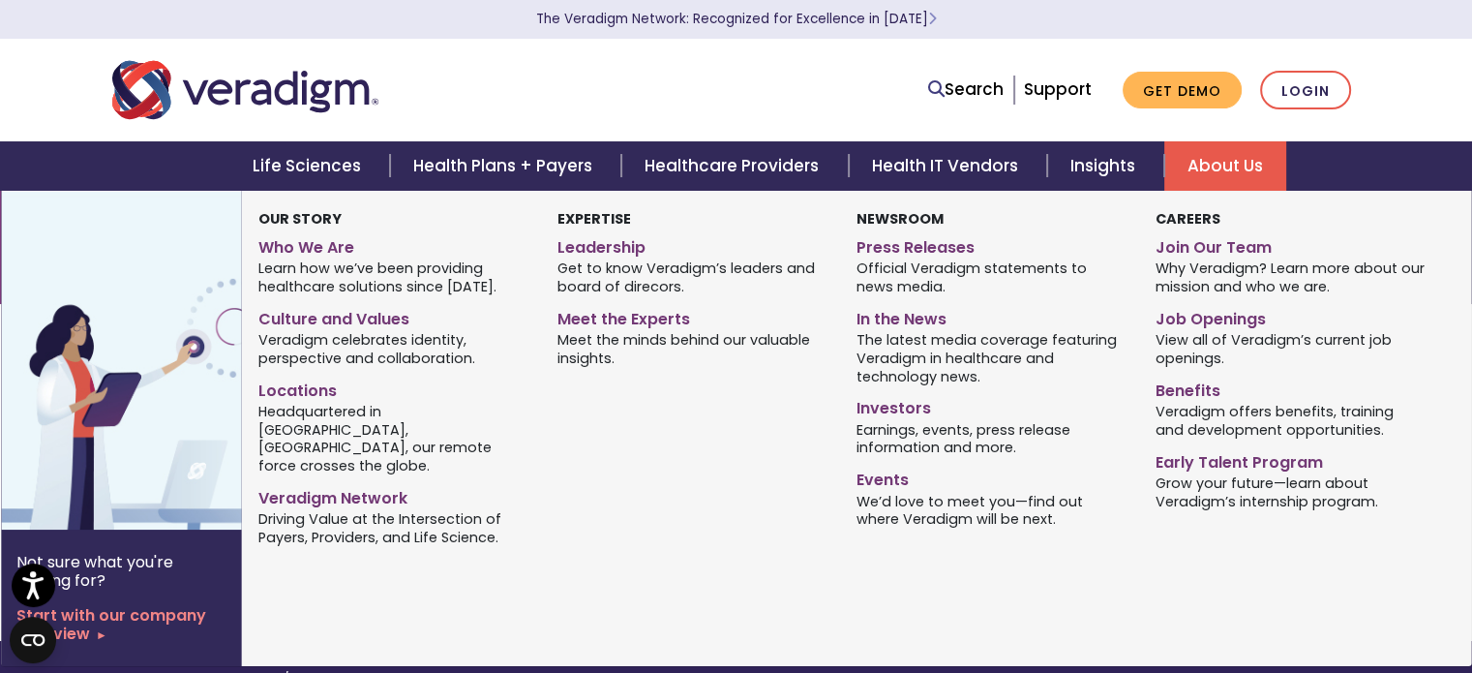 This screenshot has width=1472, height=673. I want to click on a: Login, so click(1306, 90).